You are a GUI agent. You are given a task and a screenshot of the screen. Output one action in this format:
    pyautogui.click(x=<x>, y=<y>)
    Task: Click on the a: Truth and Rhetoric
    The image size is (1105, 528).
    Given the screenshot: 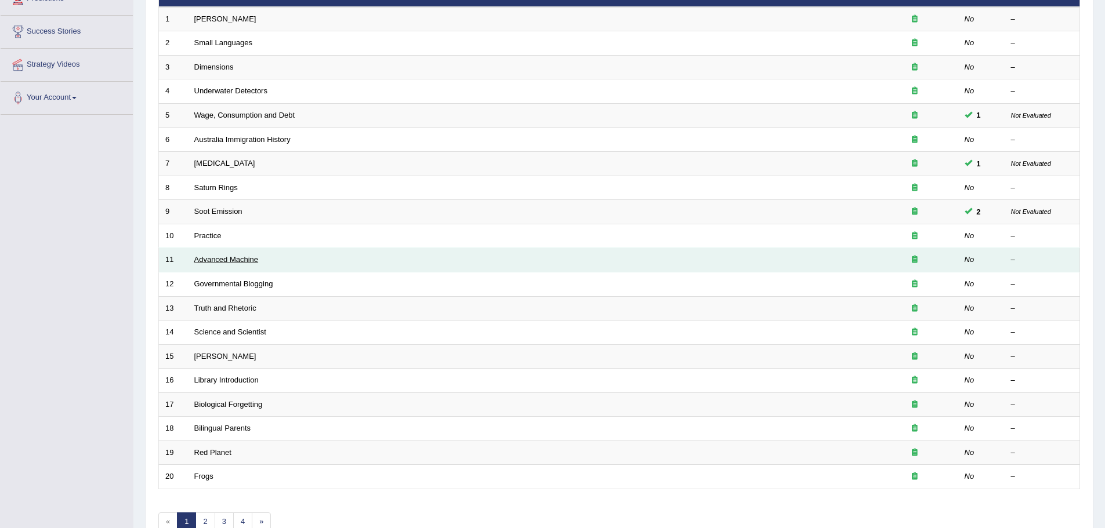 What is the action you would take?
    pyautogui.click(x=225, y=308)
    